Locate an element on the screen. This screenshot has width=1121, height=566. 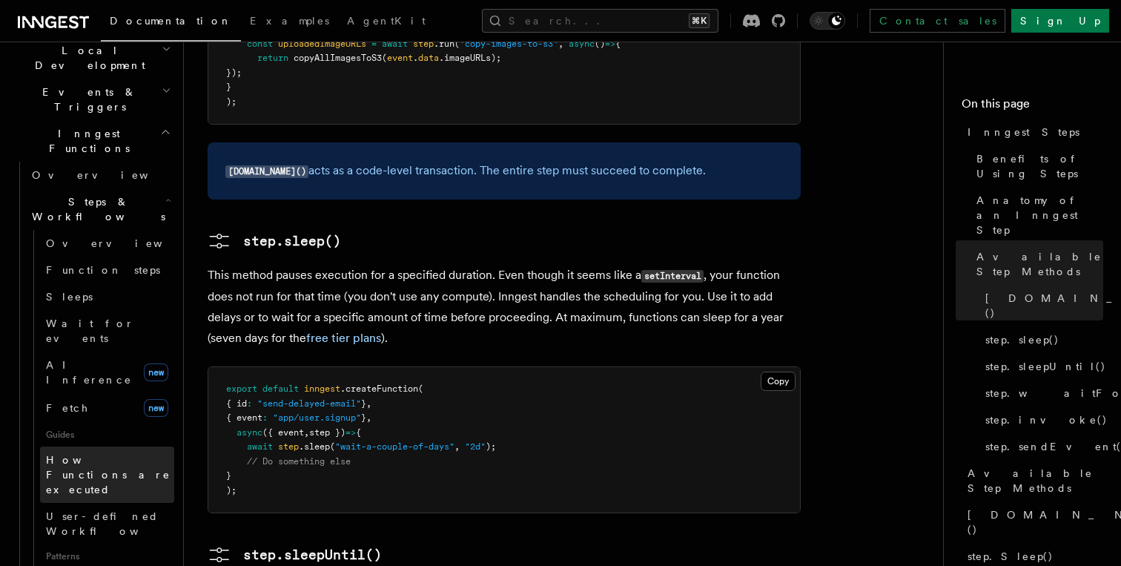
span: "2d" is located at coordinates (475, 446).